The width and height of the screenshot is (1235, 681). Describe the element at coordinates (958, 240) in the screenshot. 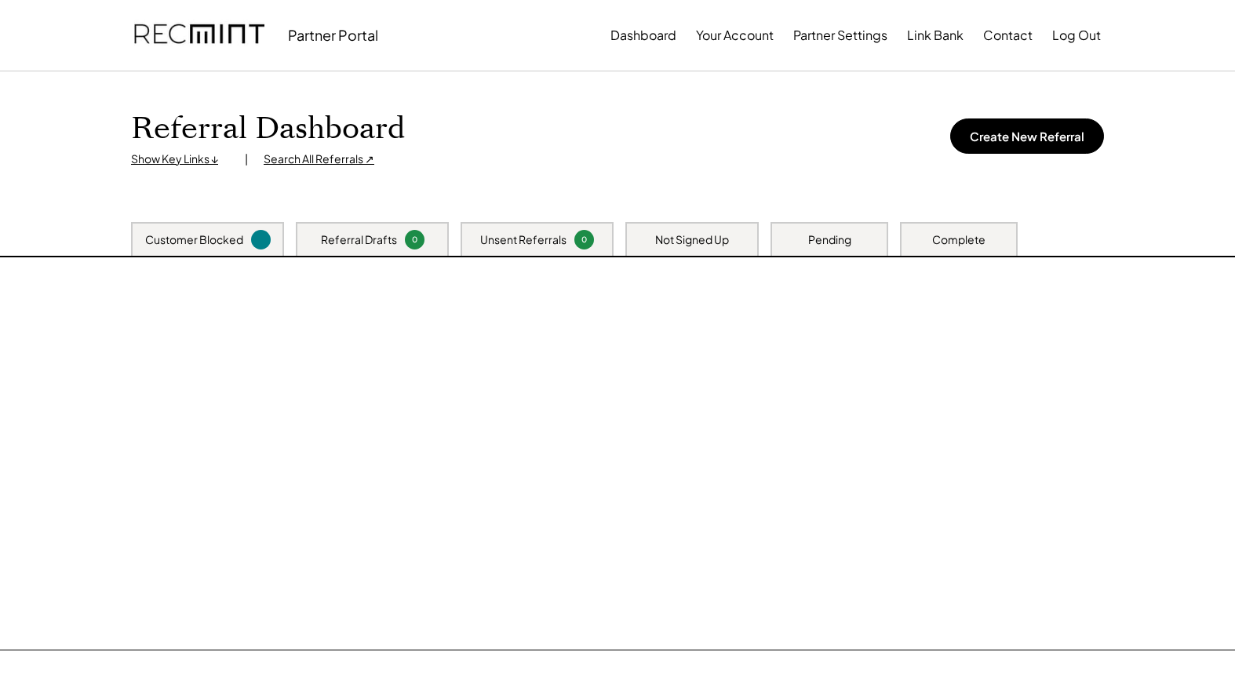

I see `div: Complete` at that location.